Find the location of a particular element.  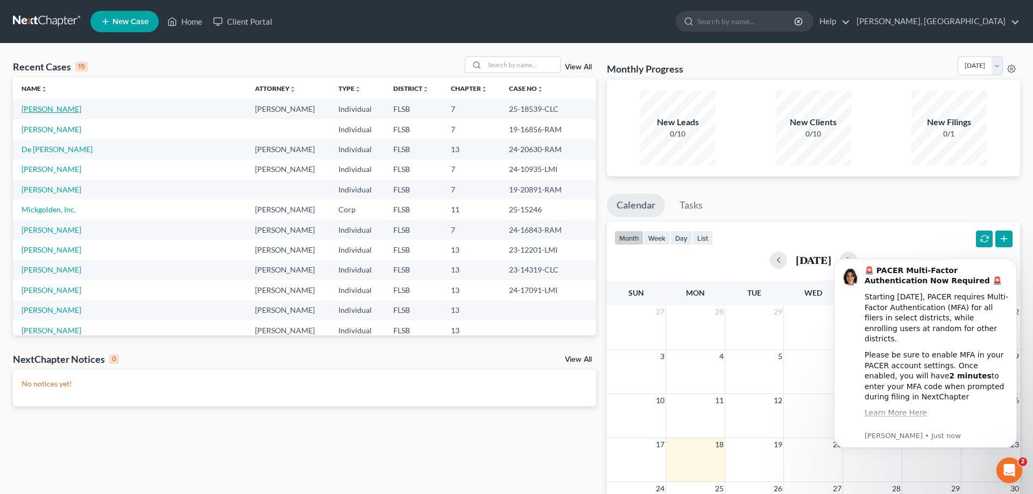

a: Help is located at coordinates (832, 22).